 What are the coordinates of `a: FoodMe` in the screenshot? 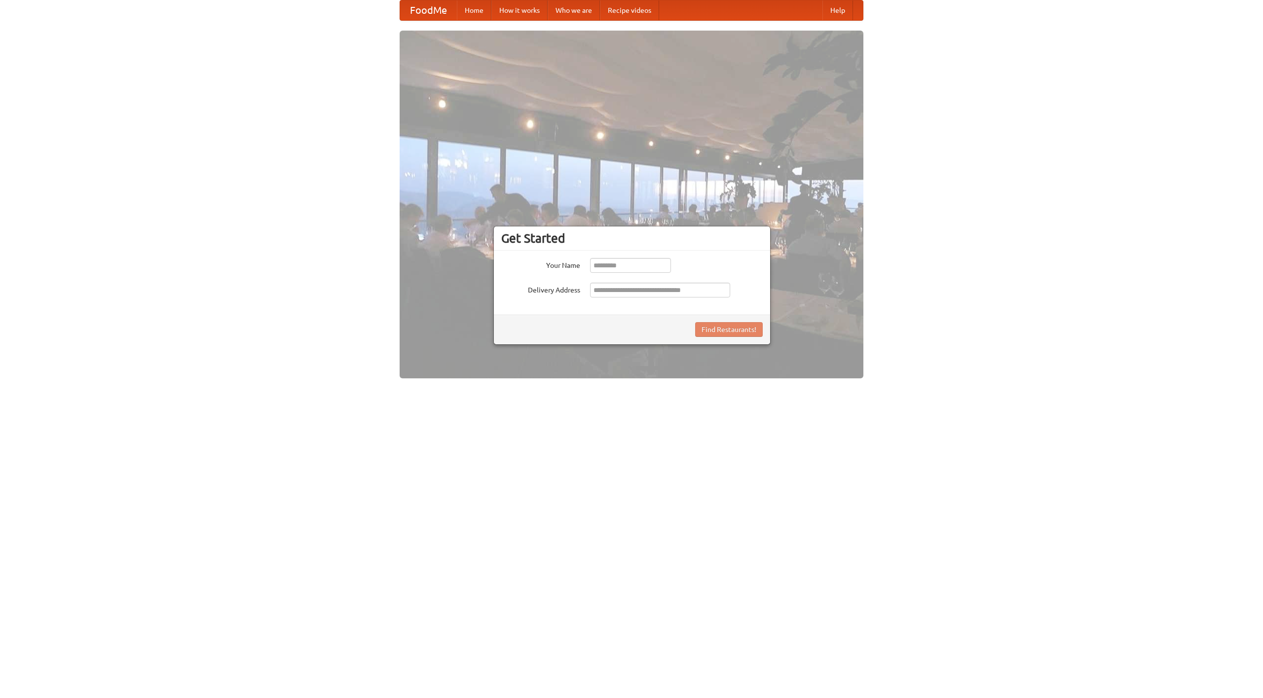 It's located at (428, 10).